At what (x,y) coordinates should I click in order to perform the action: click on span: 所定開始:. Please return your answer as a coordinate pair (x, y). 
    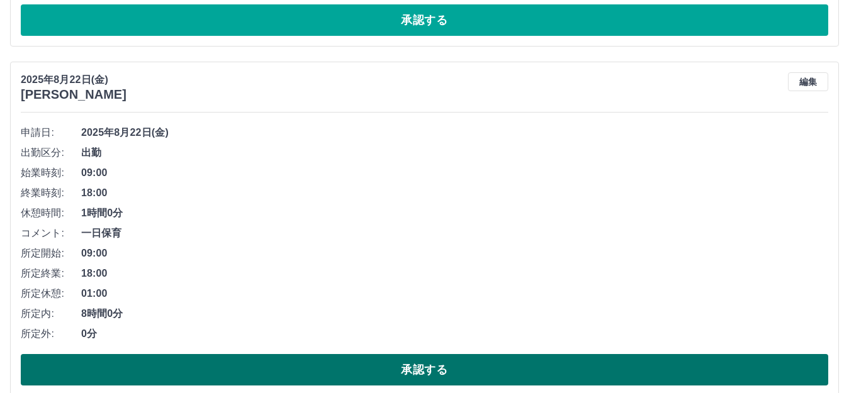
    Looking at the image, I should click on (51, 254).